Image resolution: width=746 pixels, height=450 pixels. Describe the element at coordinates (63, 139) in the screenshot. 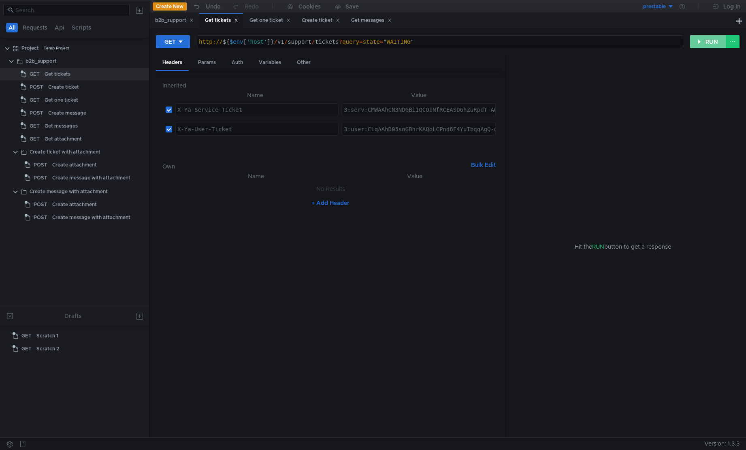

I see `div: Get attachment` at that location.